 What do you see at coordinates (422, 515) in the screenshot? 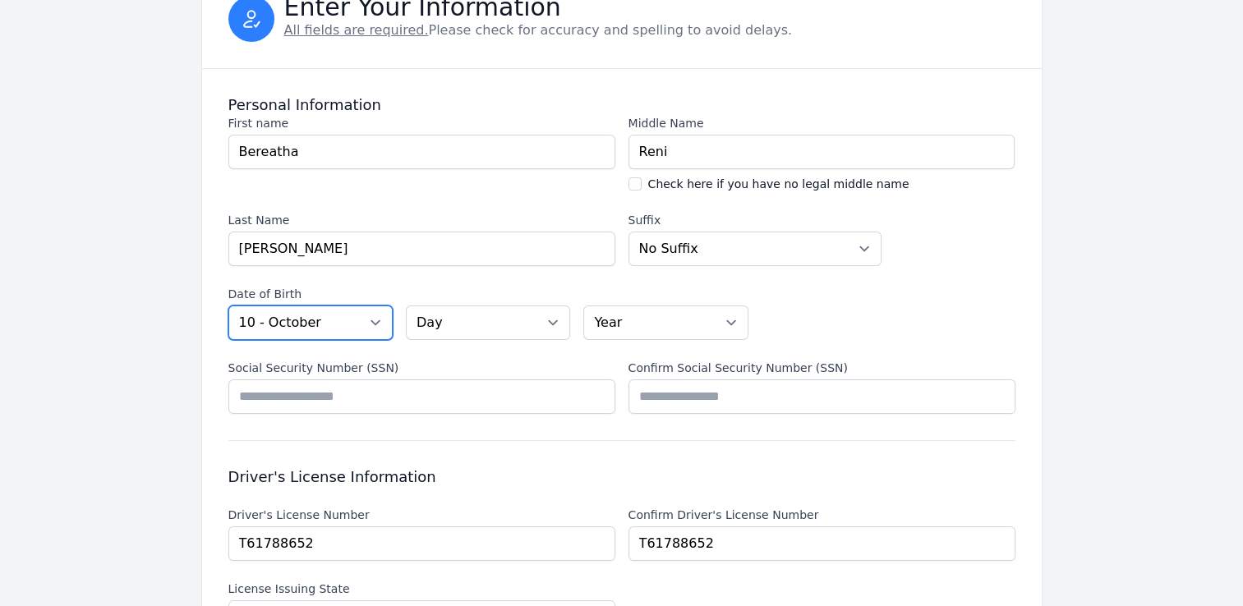
I see `label: Driver's License Number` at bounding box center [422, 515].